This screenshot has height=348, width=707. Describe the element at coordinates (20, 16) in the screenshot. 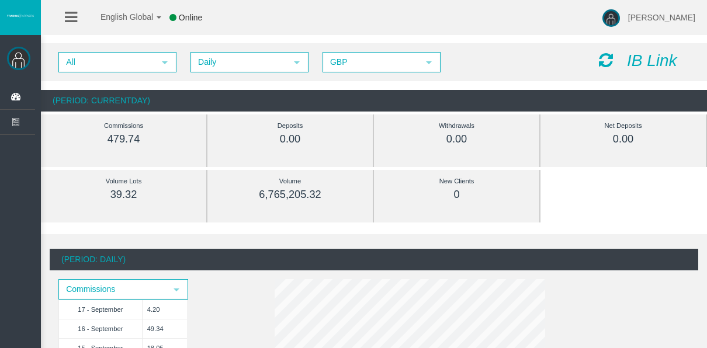

I see `img: logo.svg` at that location.